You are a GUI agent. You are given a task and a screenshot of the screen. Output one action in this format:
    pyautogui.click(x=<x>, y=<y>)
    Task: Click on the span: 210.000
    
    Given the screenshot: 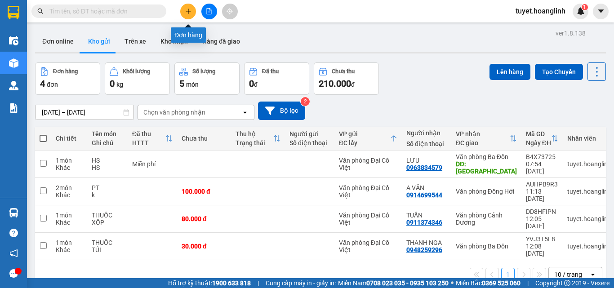 What is the action you would take?
    pyautogui.click(x=335, y=84)
    